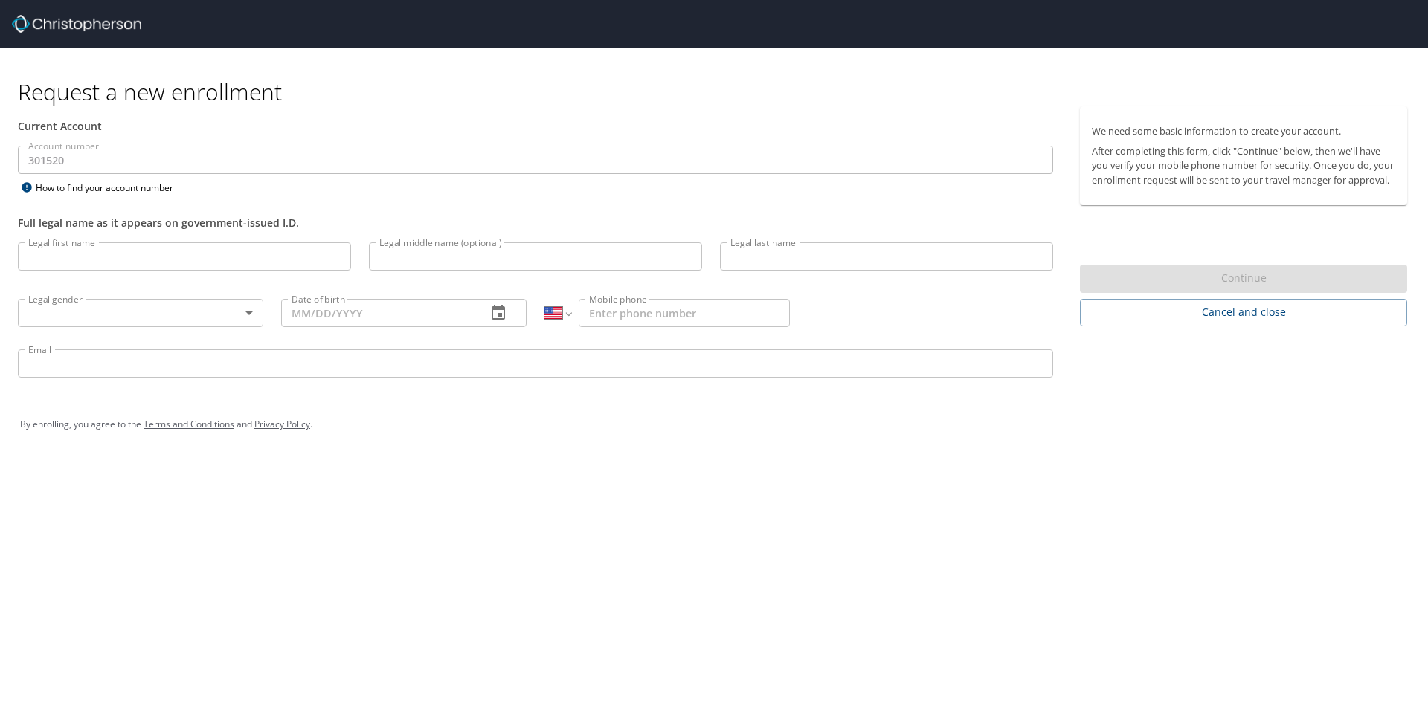 The image size is (1428, 701). Describe the element at coordinates (282, 424) in the screenshot. I see `a: Privacy Policy` at that location.